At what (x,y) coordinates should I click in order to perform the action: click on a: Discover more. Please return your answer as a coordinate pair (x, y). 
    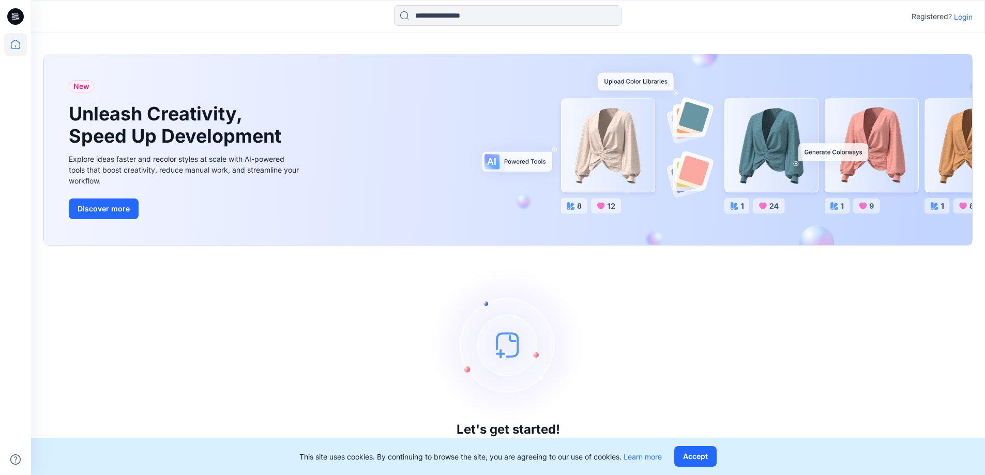
    Looking at the image, I should click on (185, 209).